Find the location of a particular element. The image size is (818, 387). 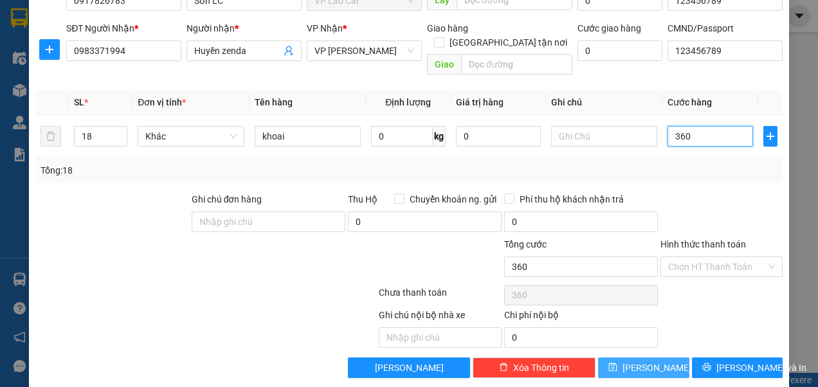

button: delete is located at coordinates (51, 136).